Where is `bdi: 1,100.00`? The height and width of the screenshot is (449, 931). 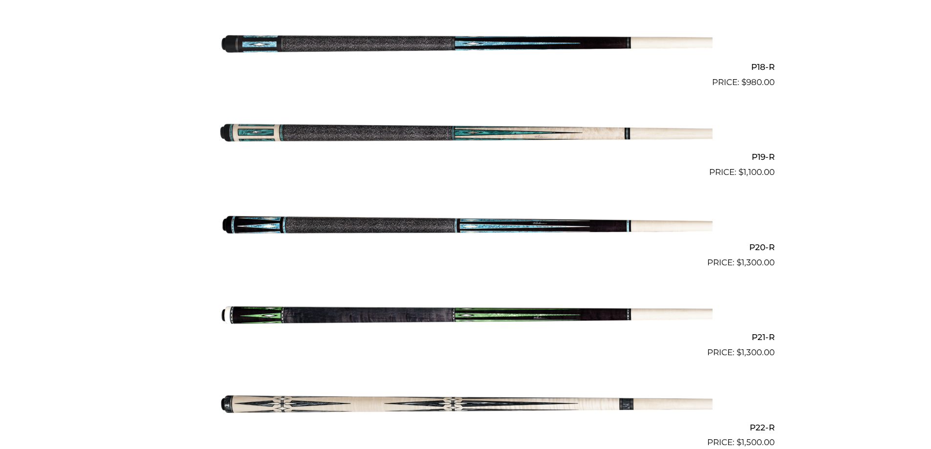 bdi: 1,100.00 is located at coordinates (757, 172).